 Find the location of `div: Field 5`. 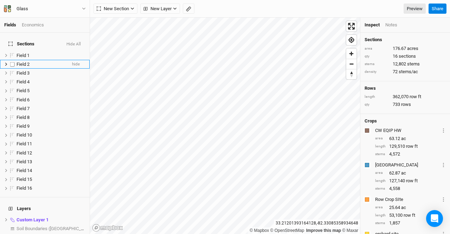

div: Field 5 is located at coordinates (51, 91).